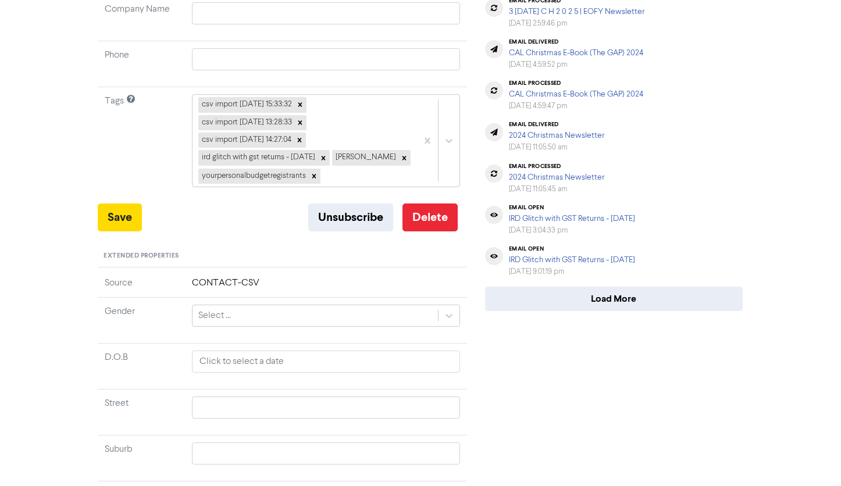  Describe the element at coordinates (326, 287) in the screenshot. I see `td: CONTACT-CSV` at that location.